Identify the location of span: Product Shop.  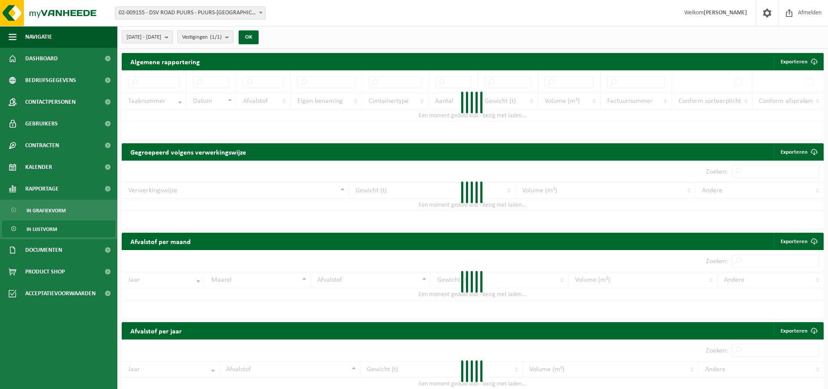
(45, 272).